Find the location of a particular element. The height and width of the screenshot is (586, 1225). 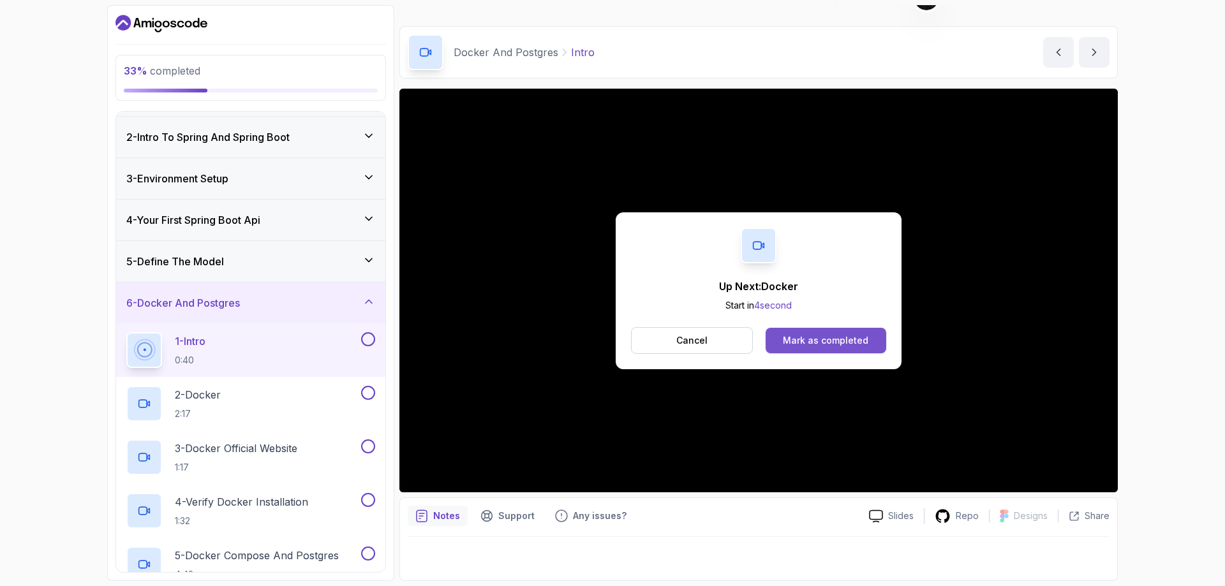

p: 0:40 is located at coordinates (190, 360).